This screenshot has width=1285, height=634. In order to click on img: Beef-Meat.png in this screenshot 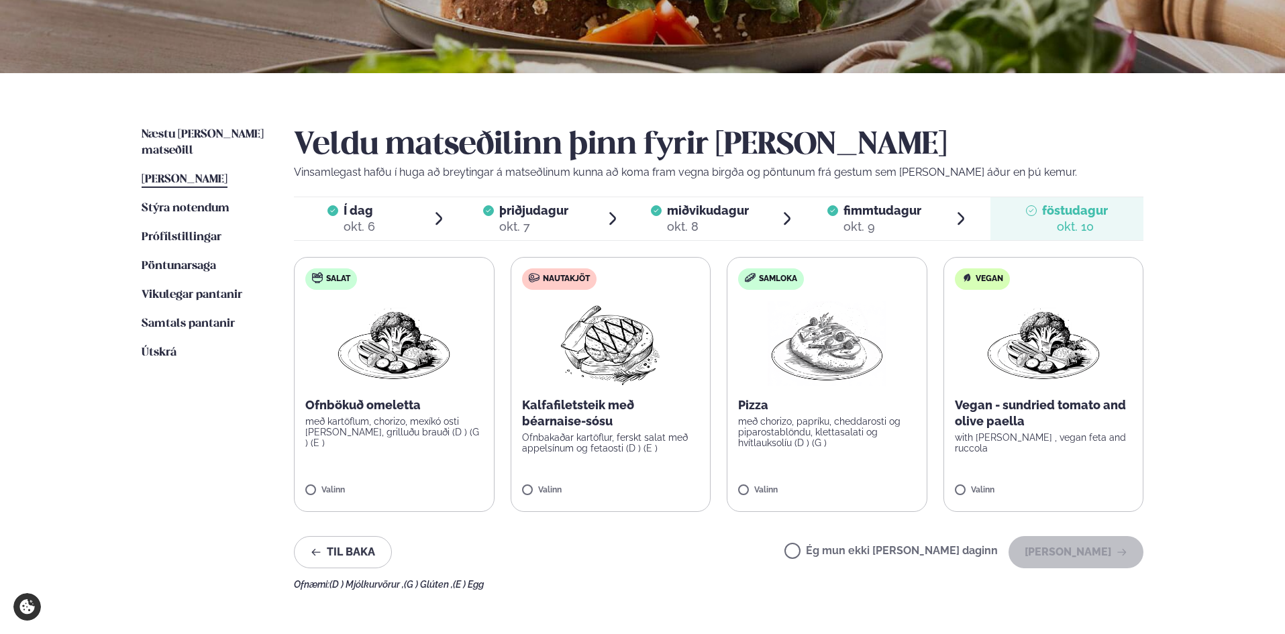, I will do `click(610, 344)`.